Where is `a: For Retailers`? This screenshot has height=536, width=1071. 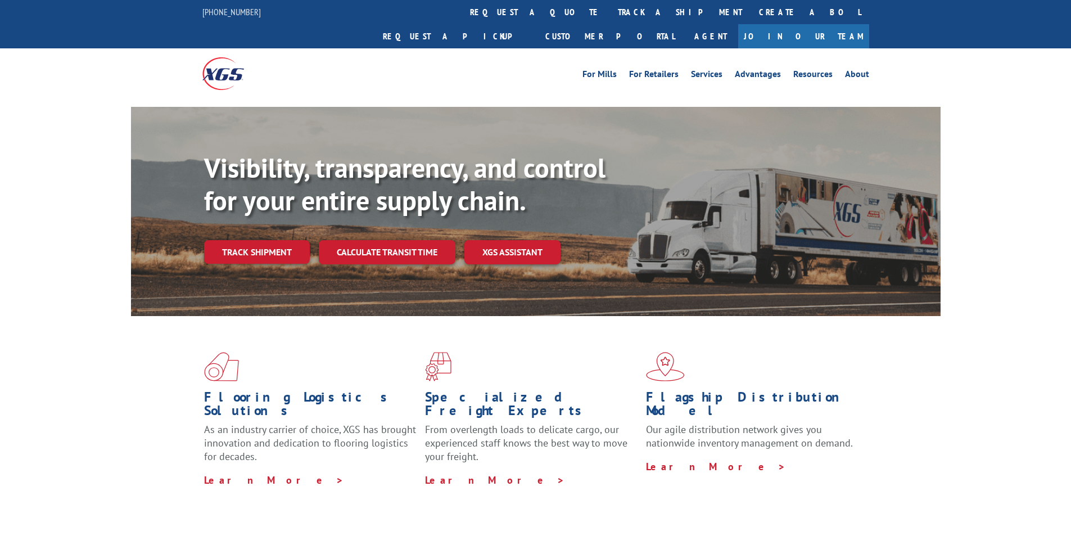 a: For Retailers is located at coordinates (654, 76).